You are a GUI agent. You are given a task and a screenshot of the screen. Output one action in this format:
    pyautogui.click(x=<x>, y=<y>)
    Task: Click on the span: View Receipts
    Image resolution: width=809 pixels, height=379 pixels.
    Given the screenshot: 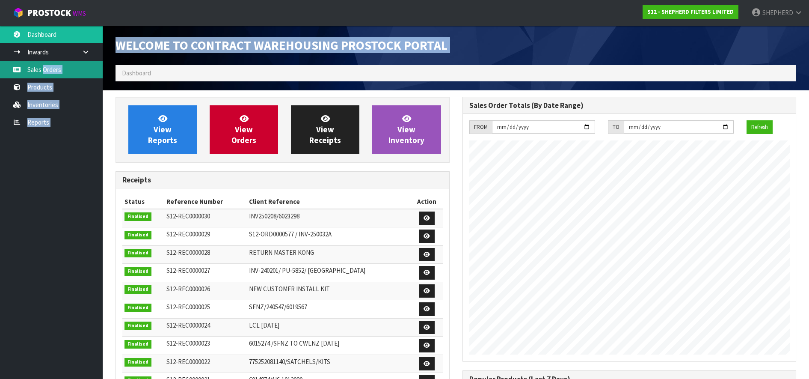 What is the action you would take?
    pyautogui.click(x=325, y=129)
    